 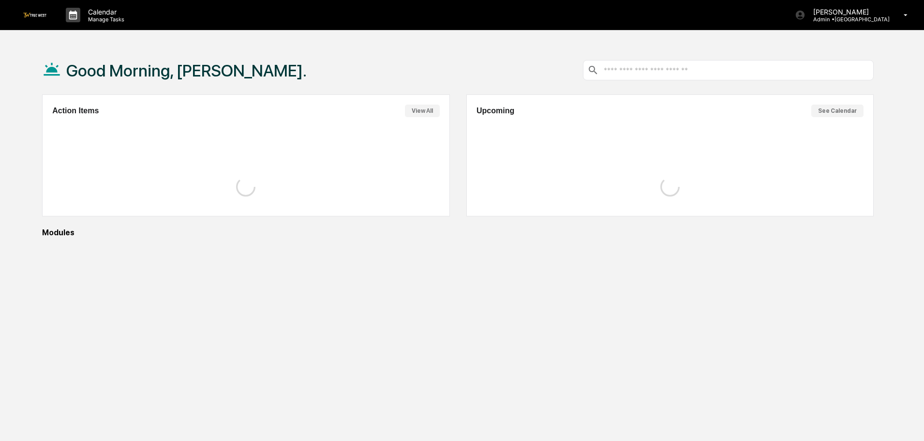 What do you see at coordinates (75, 111) in the screenshot?
I see `h2: Action Items` at bounding box center [75, 111].